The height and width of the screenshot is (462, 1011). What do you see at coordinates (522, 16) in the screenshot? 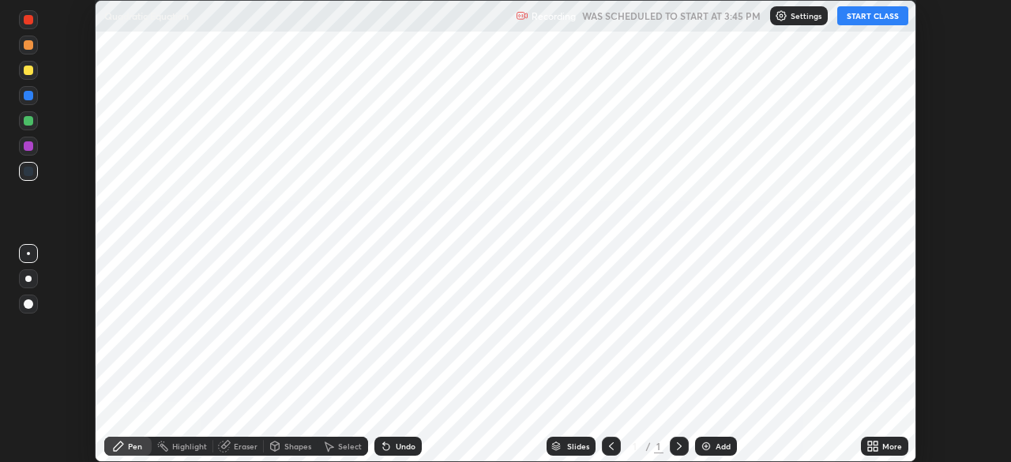
I see `img: recording.375f2c34.svg` at bounding box center [522, 16].